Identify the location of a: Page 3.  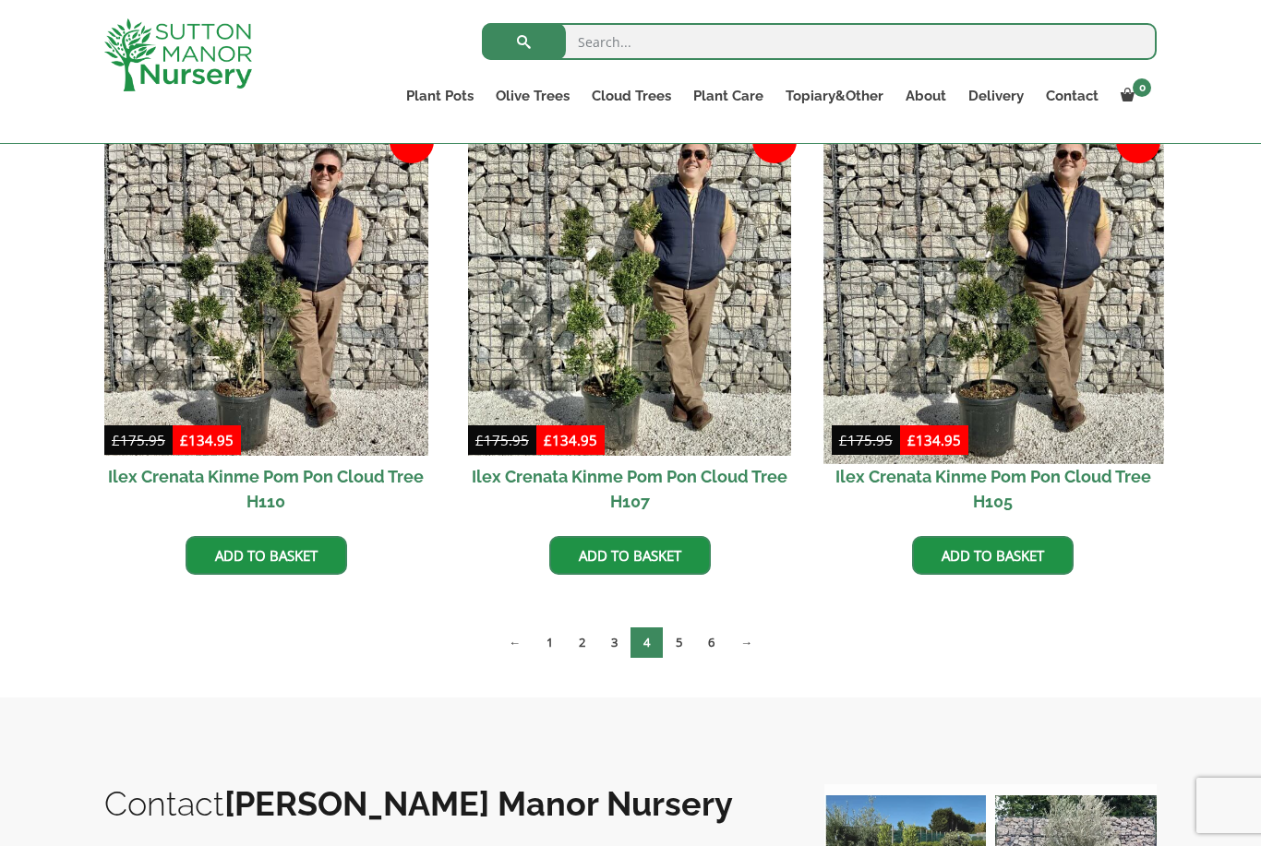
(614, 642).